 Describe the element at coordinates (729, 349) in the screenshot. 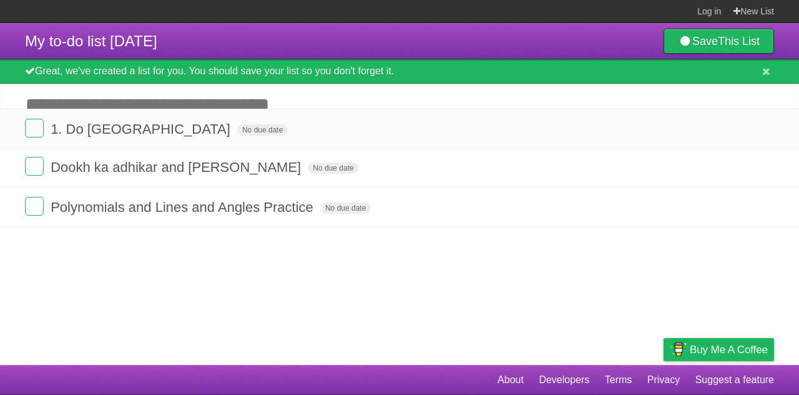

I see `span: Buy me a coffee` at that location.